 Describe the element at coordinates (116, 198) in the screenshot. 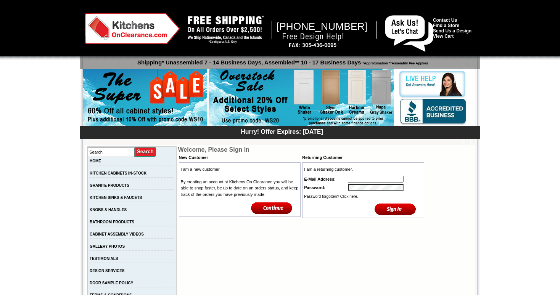

I see `a: KITCHEN SINKS & FAUCETS` at that location.